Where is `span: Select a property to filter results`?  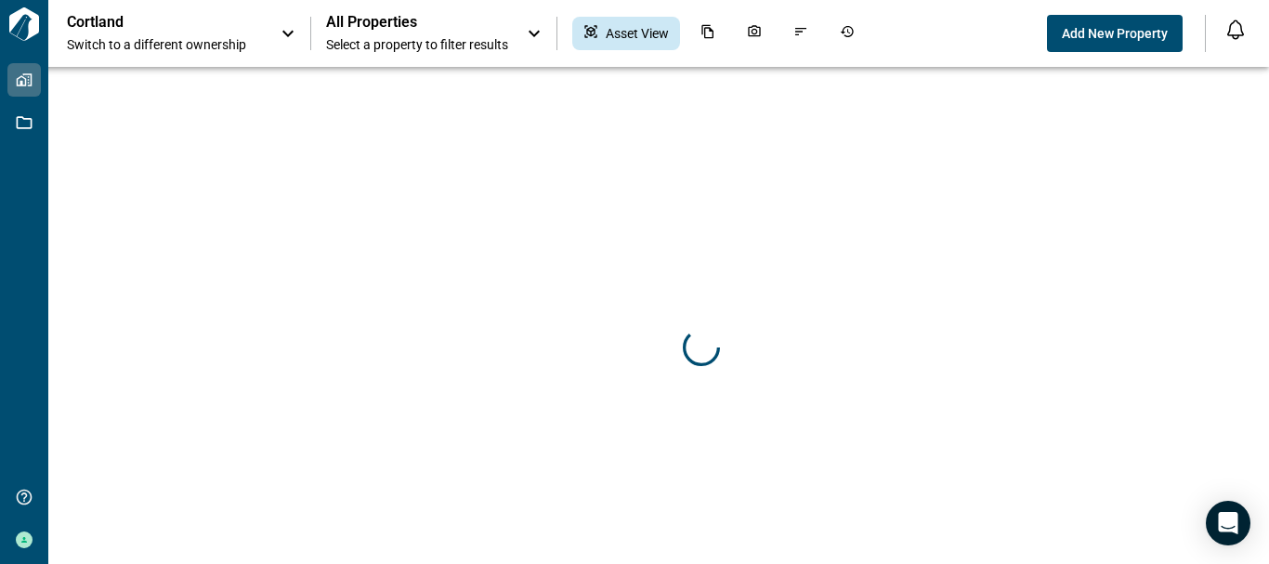 span: Select a property to filter results is located at coordinates (417, 45).